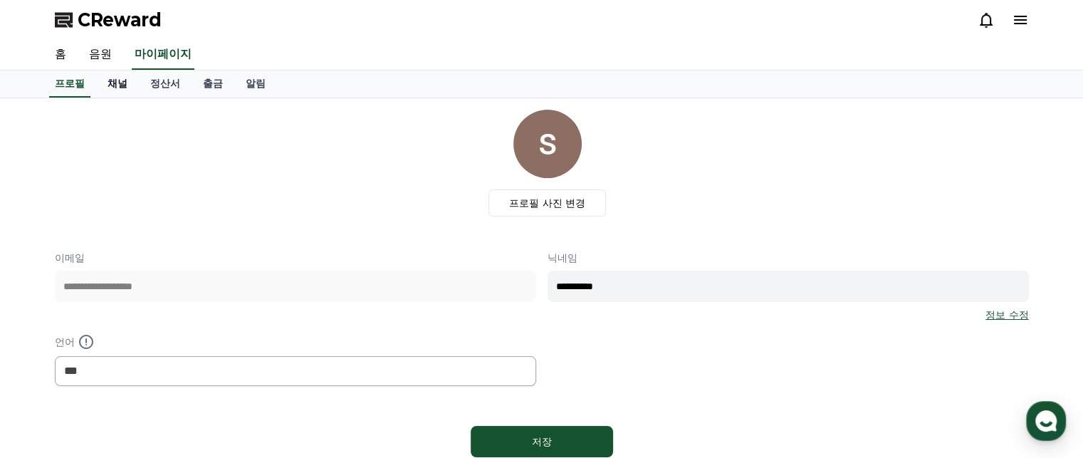 The height and width of the screenshot is (458, 1083). Describe the element at coordinates (165, 84) in the screenshot. I see `a: 정산서` at that location.